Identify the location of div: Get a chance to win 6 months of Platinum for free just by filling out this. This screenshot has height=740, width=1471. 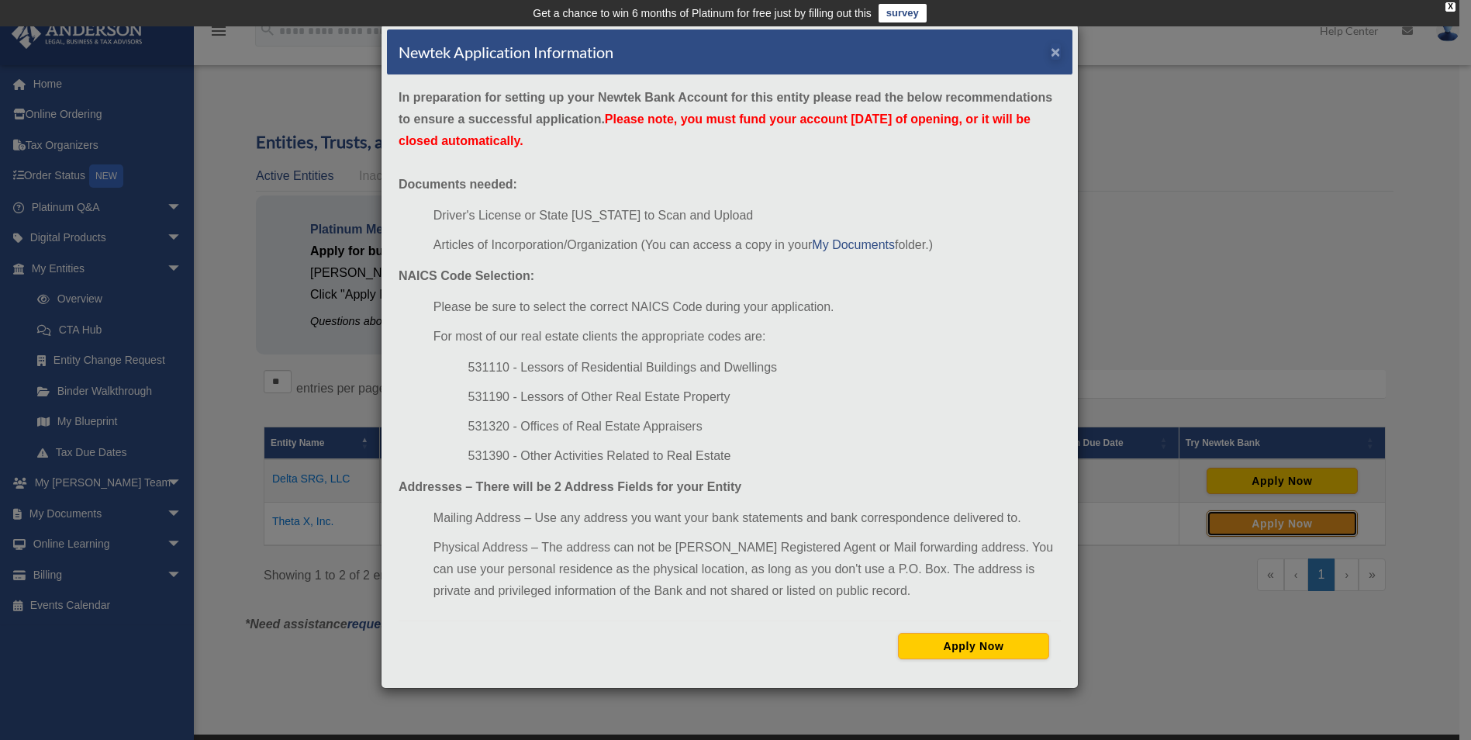
(702, 13).